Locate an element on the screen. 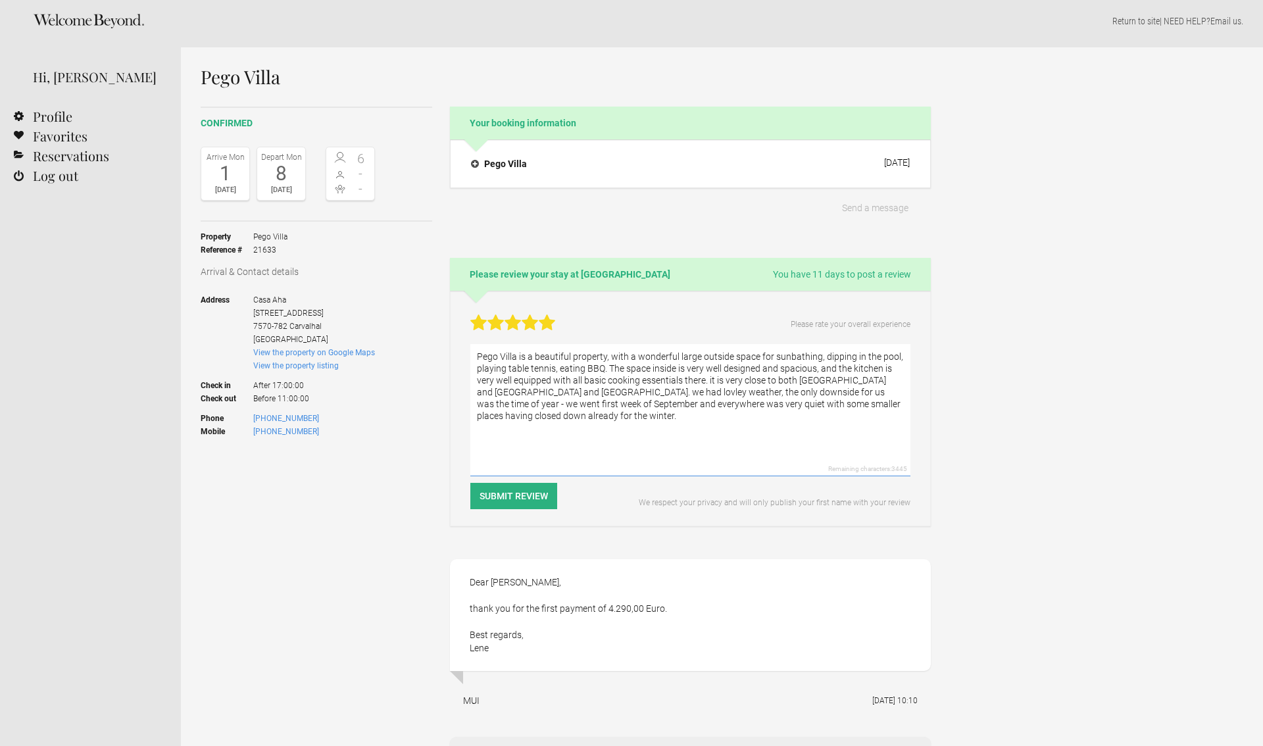 The height and width of the screenshot is (746, 1263). span: Carvalhal is located at coordinates (305, 326).